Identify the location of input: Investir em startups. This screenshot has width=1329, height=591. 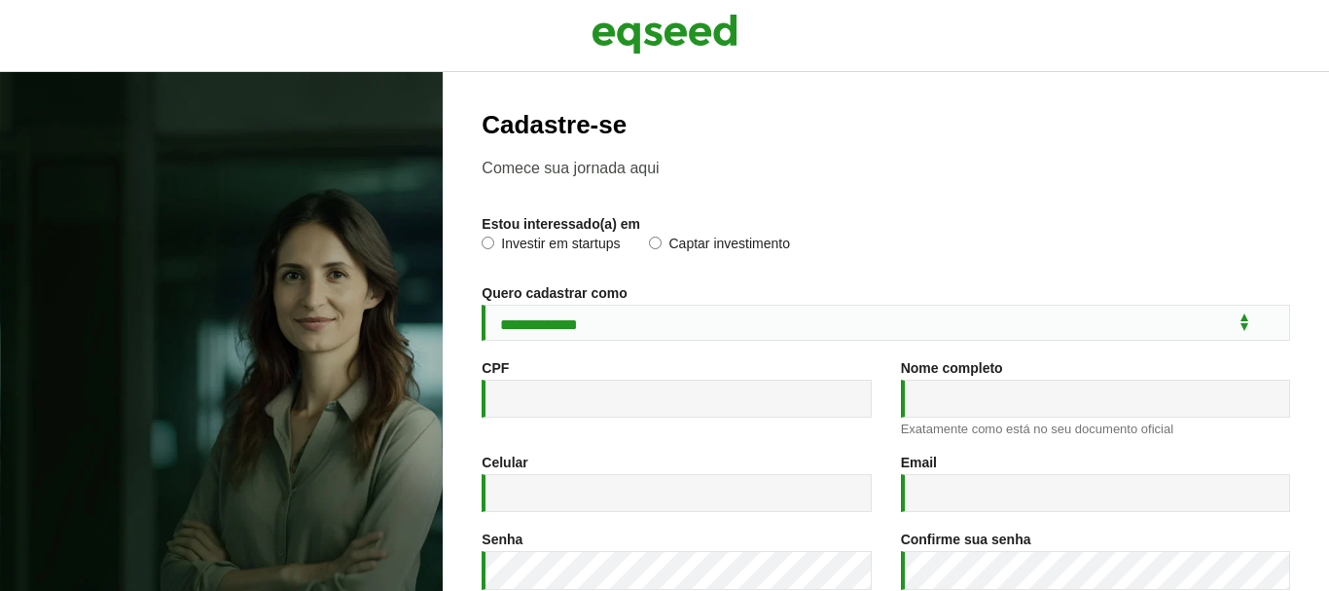
(488, 242).